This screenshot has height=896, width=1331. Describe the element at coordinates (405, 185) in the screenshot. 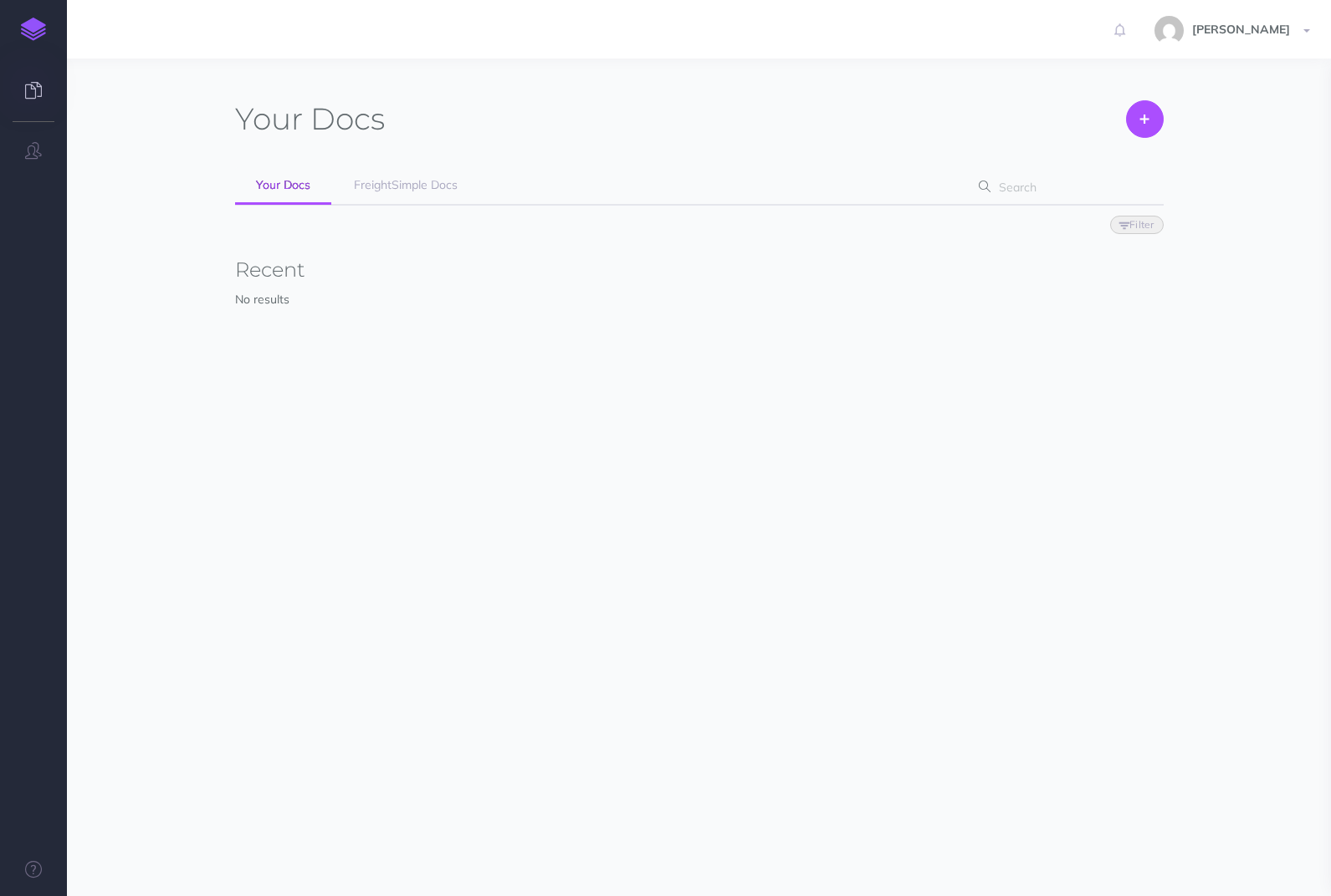

I see `span: FreightSimple Docs` at that location.